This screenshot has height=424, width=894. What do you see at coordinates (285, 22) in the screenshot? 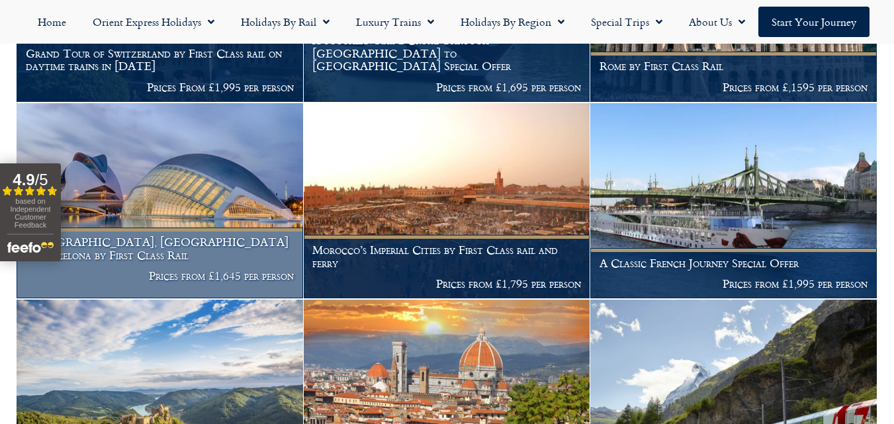
I see `a: Holidays by Rail` at bounding box center [285, 22].